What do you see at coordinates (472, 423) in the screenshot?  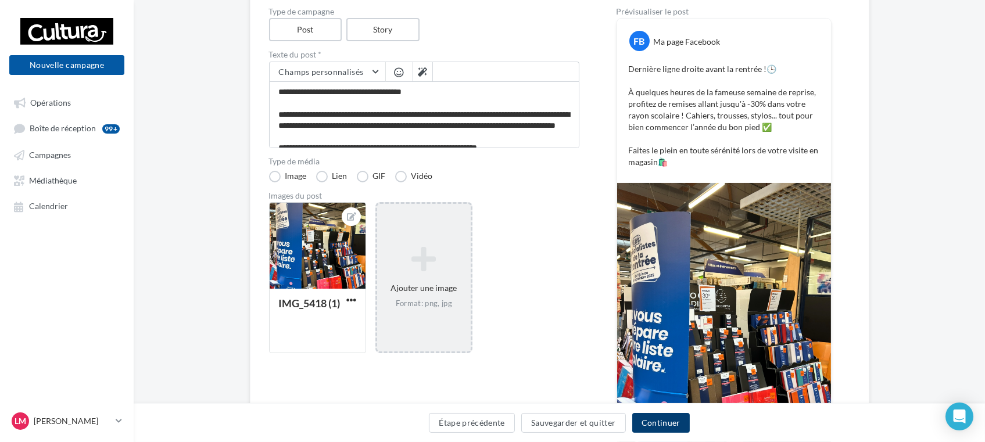 I see `button: Étape précédente` at bounding box center [472, 423].